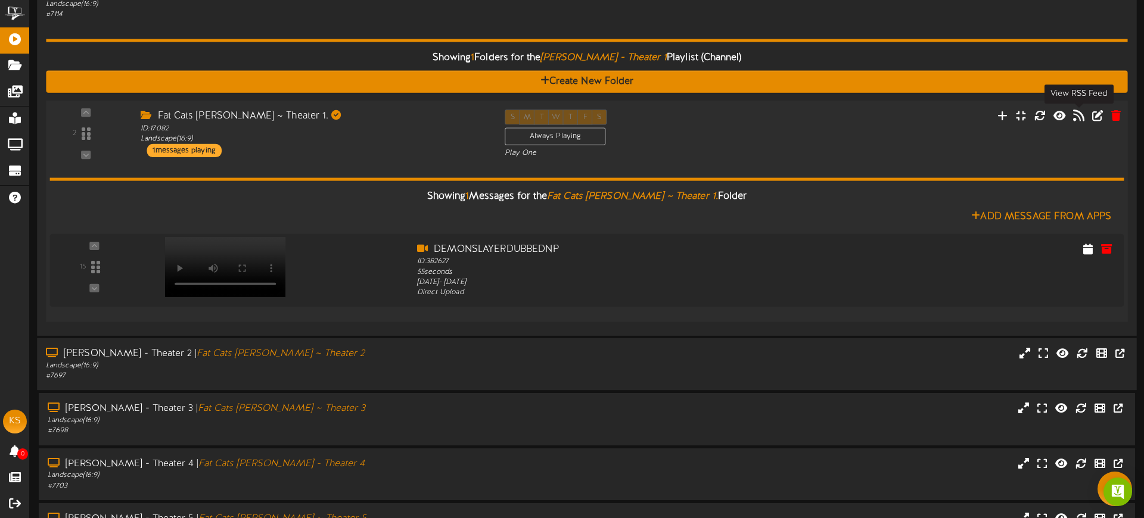  I want to click on div: Open Intercom Messenger, so click(1118, 492).